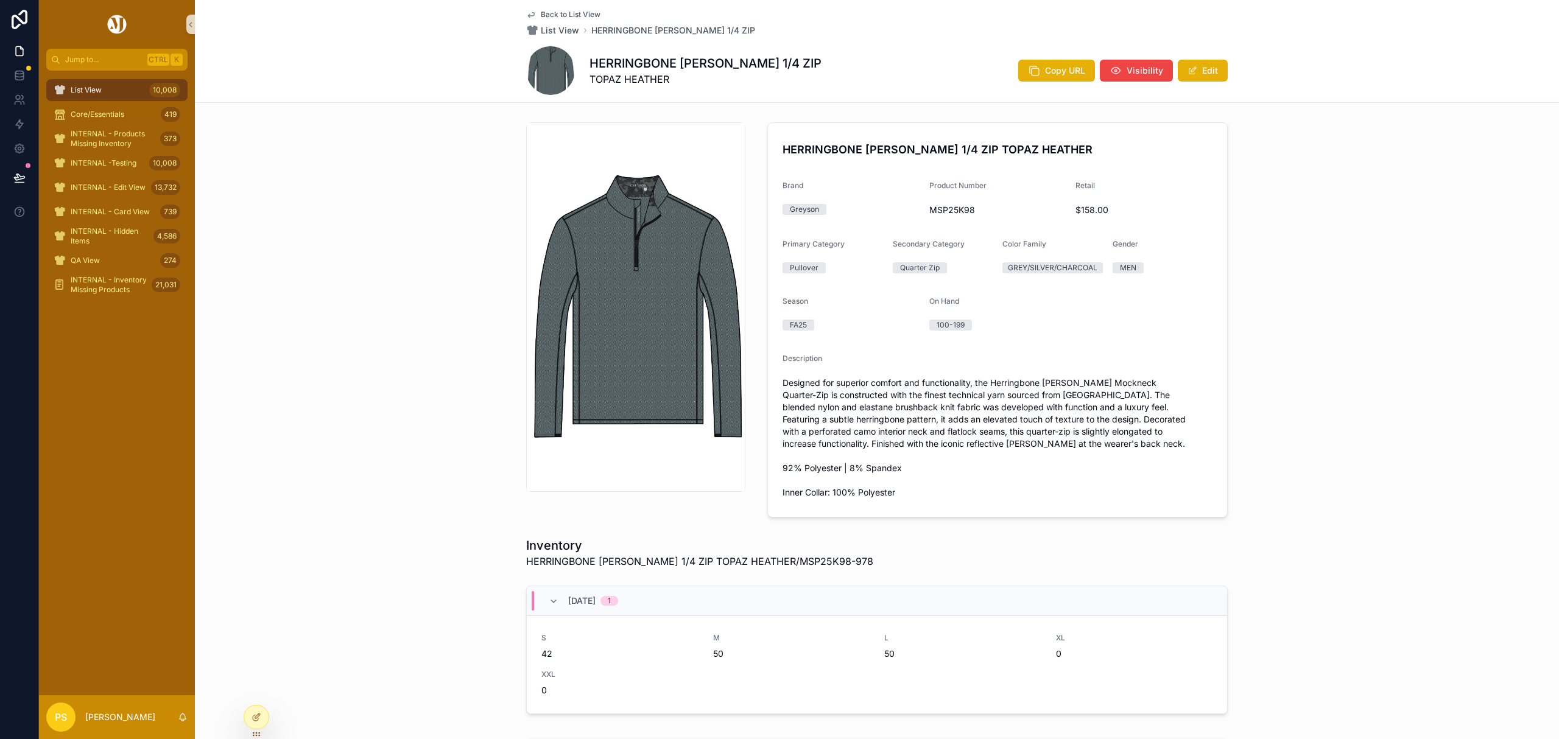 The image size is (1559, 739). What do you see at coordinates (1024, 244) in the screenshot?
I see `span: Color Family` at bounding box center [1024, 244].